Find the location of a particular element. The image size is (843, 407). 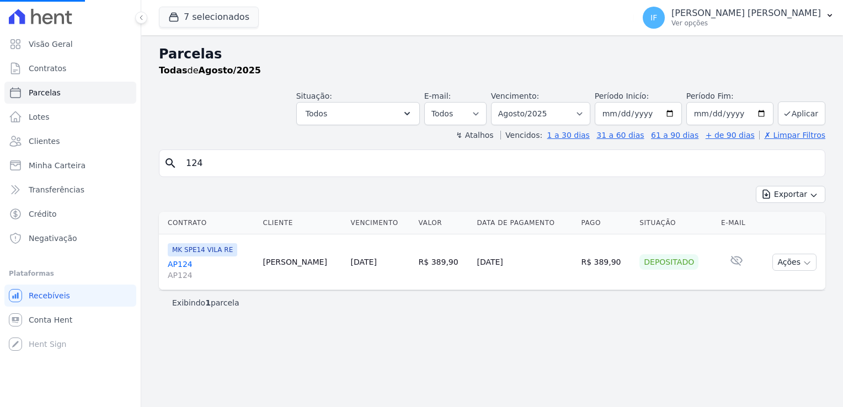

input: Buscar por nome do lote ou do cliente is located at coordinates (500, 163).